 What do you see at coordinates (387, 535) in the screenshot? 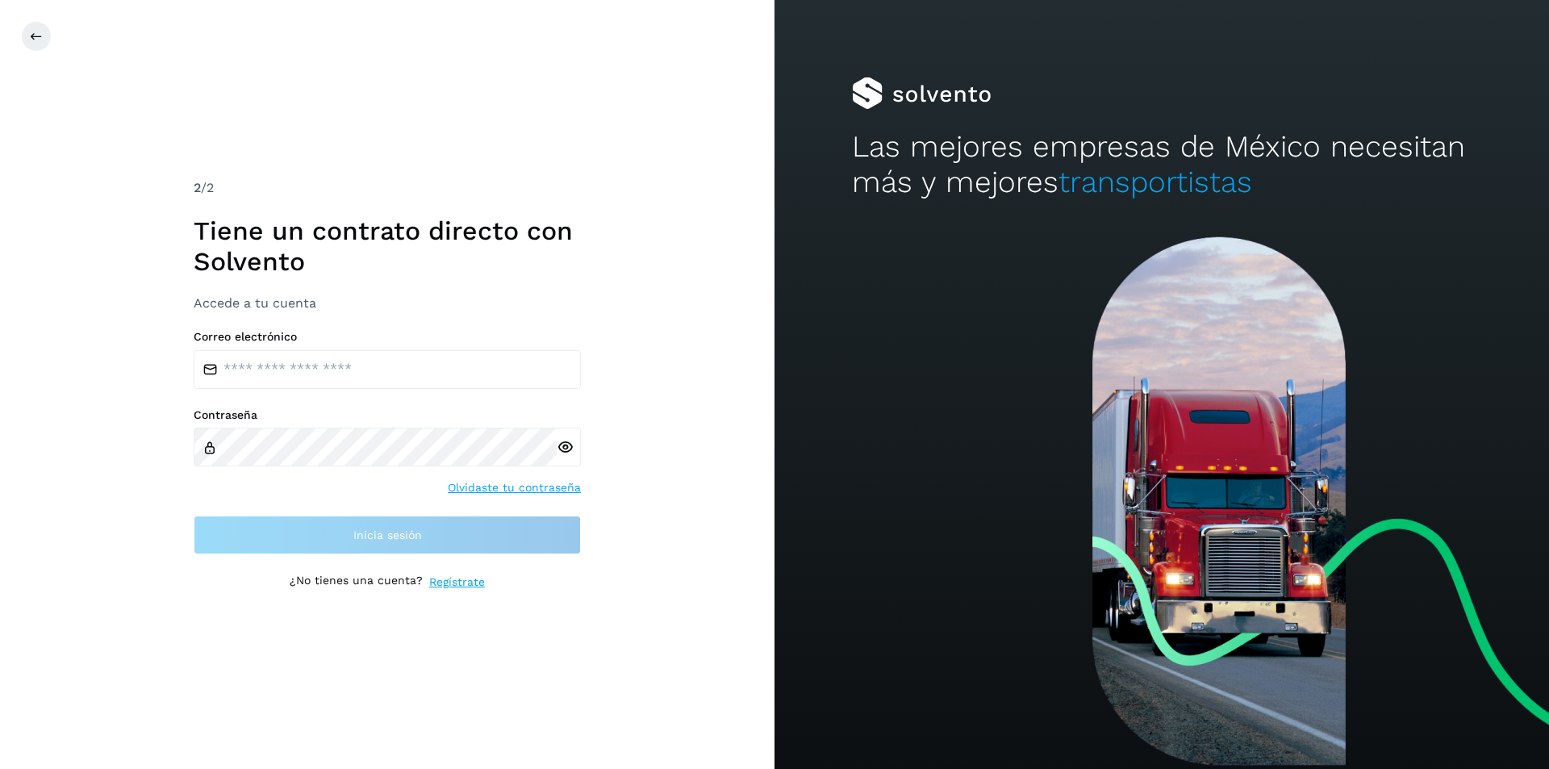
I see `button: Inicia sesión` at bounding box center [387, 535].